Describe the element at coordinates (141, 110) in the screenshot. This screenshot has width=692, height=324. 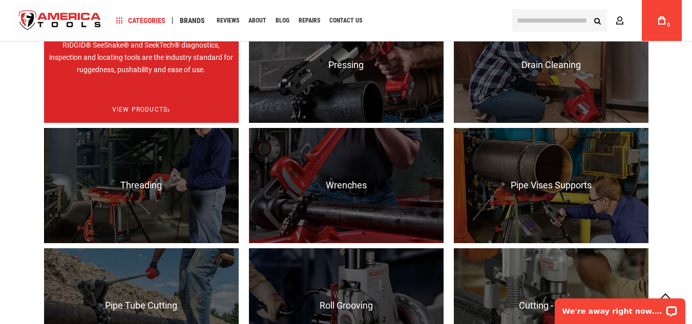
I see `span: View Products` at that location.